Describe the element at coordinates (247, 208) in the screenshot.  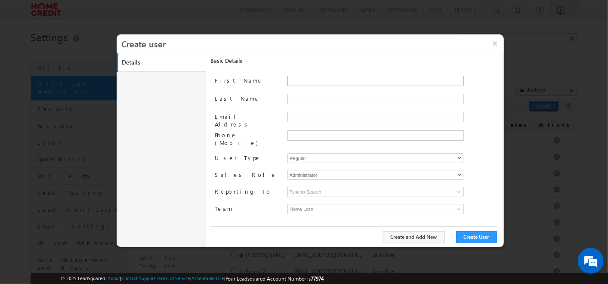
I see `label: Team` at that location.